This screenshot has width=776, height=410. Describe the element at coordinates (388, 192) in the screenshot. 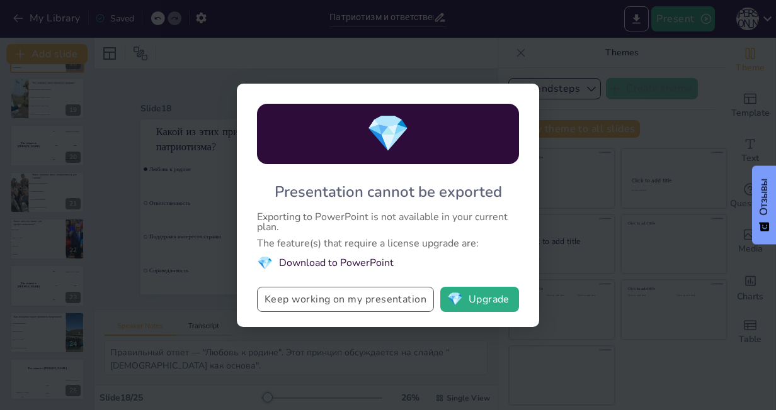

I see `div: Presentation cannot be exported` at that location.